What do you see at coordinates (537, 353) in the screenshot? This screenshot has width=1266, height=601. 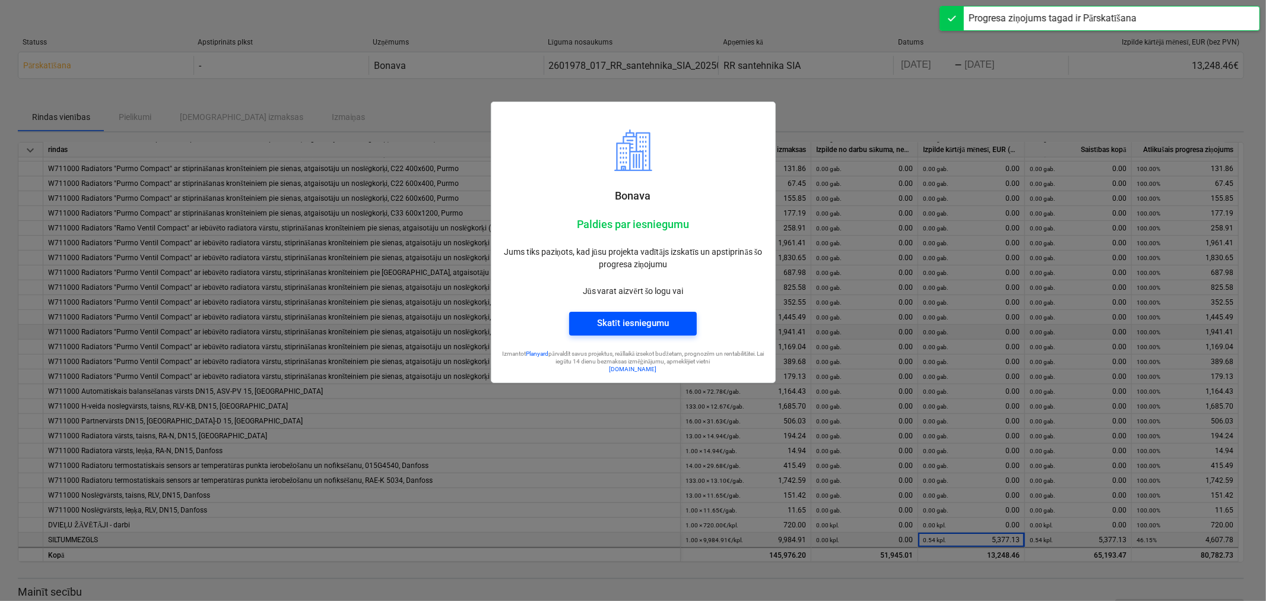 I see `a: Planyard` at bounding box center [537, 353].